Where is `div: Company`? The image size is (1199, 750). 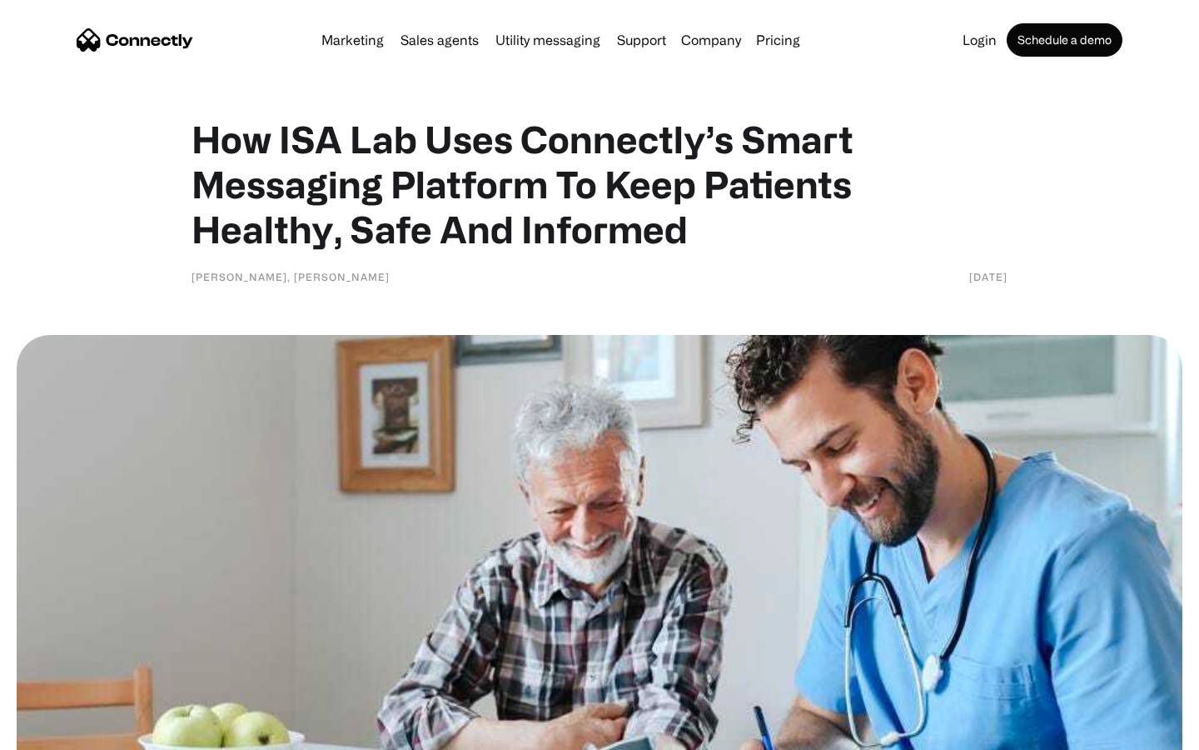 div: Company is located at coordinates (711, 40).